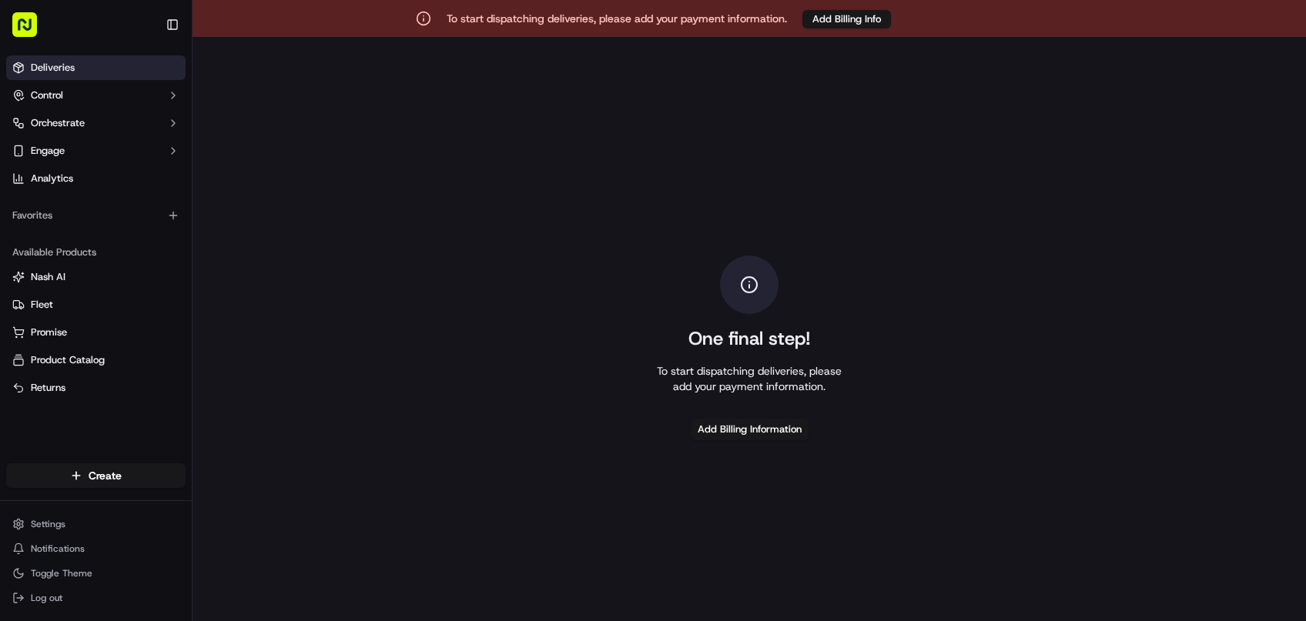 This screenshot has width=1306, height=621. I want to click on a: Returns, so click(95, 388).